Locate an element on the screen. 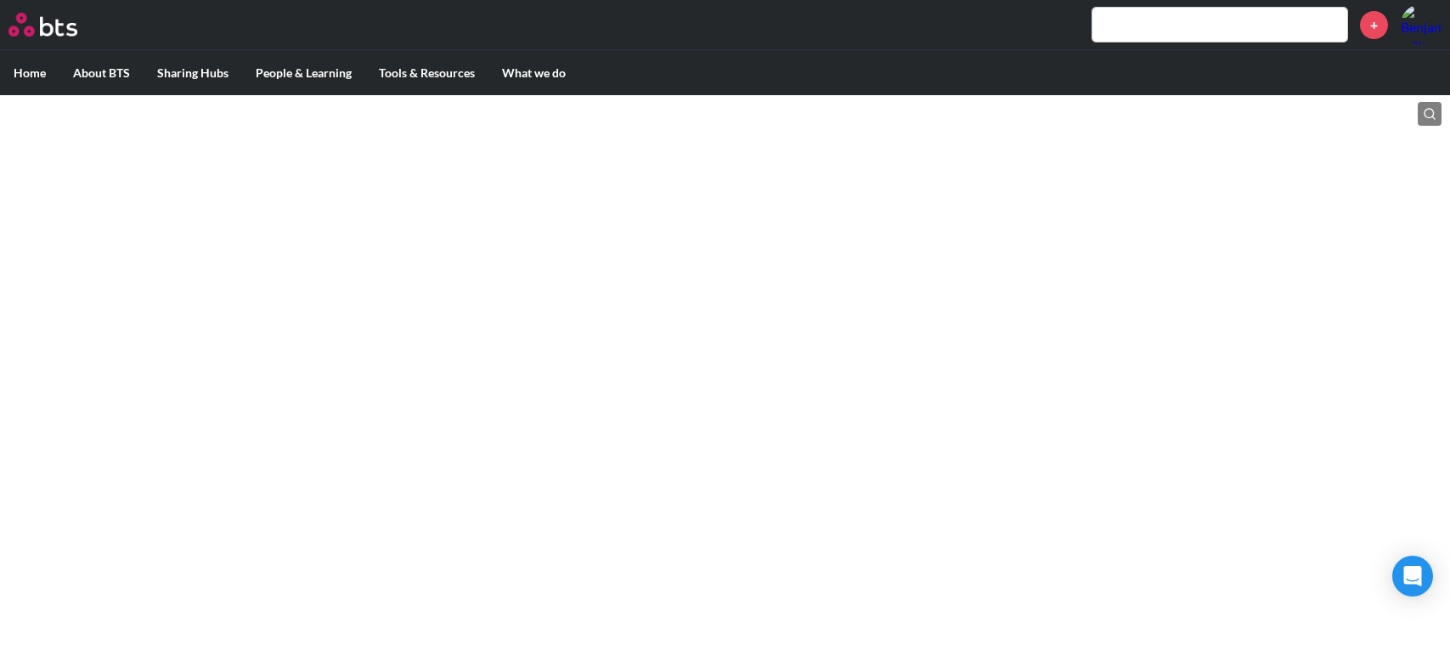  label: Tools & Resources is located at coordinates (426, 73).